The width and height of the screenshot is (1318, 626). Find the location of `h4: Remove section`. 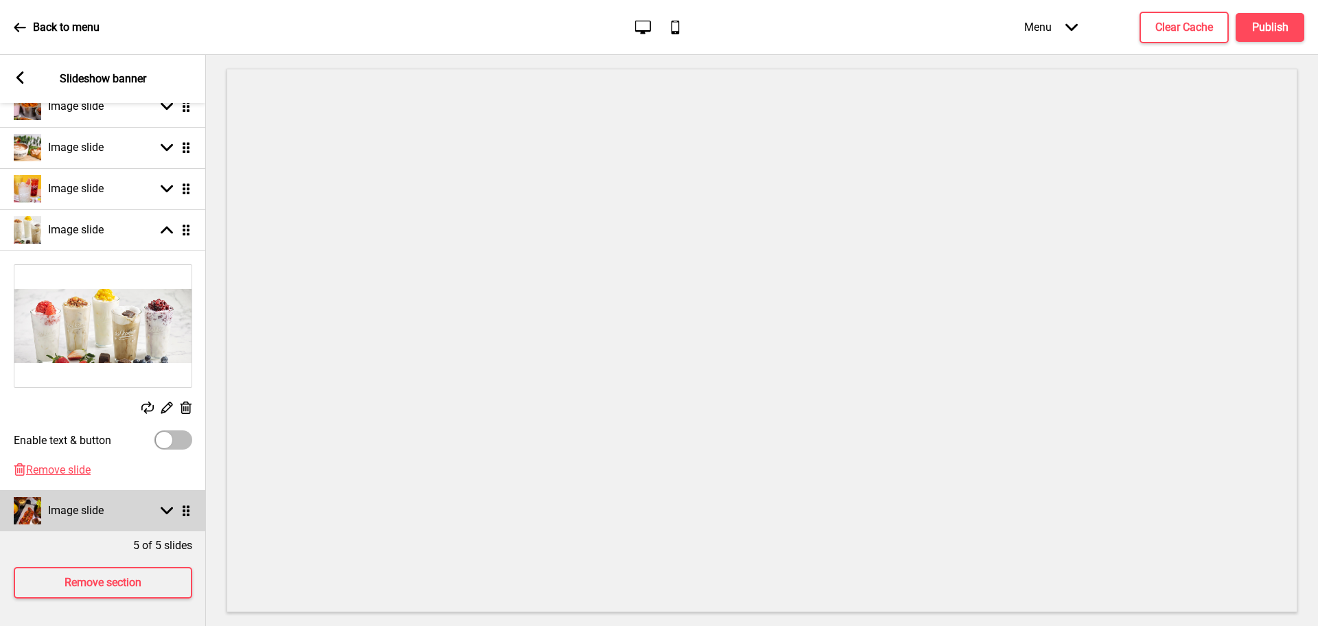

h4: Remove section is located at coordinates (103, 583).